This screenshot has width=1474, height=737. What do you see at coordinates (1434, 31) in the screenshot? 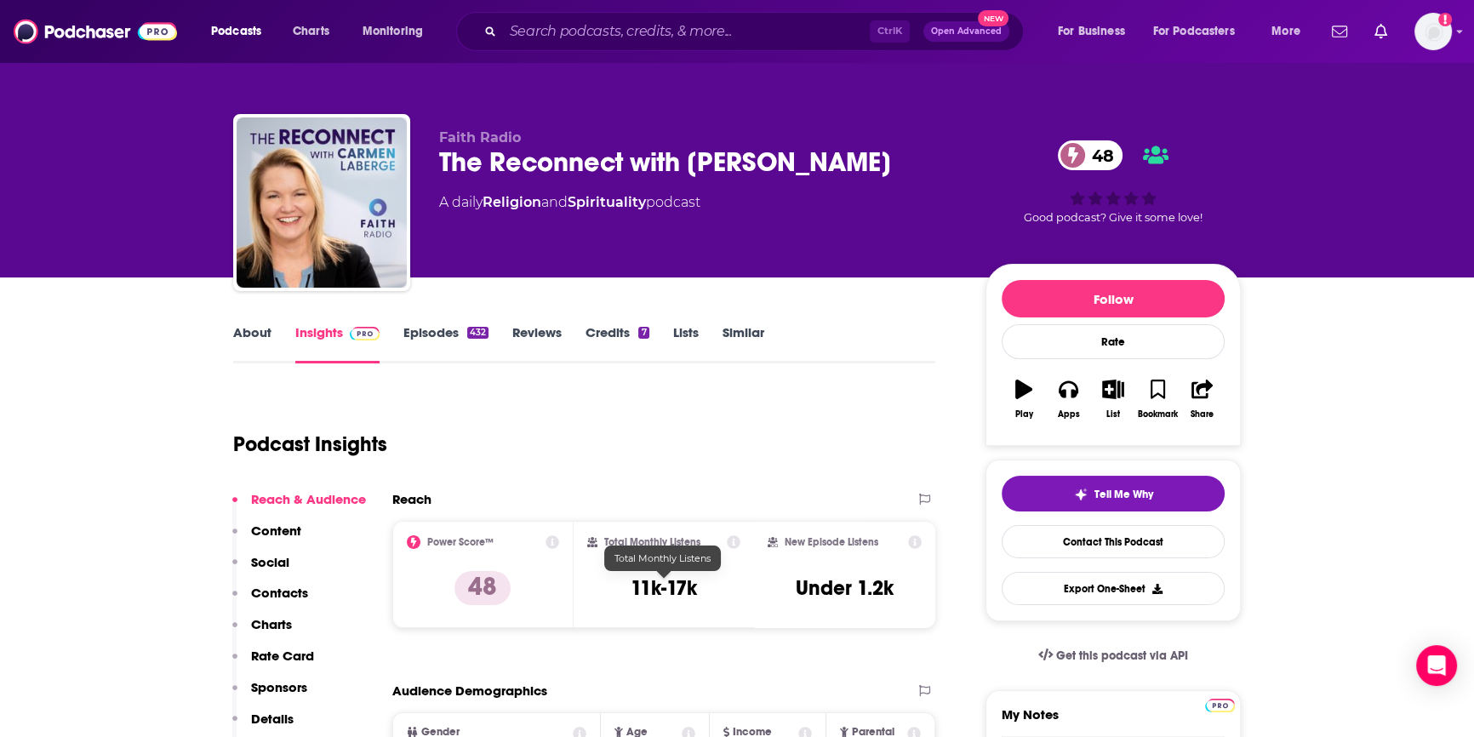
I see `span: Logged in as BenLaurro` at bounding box center [1434, 31].